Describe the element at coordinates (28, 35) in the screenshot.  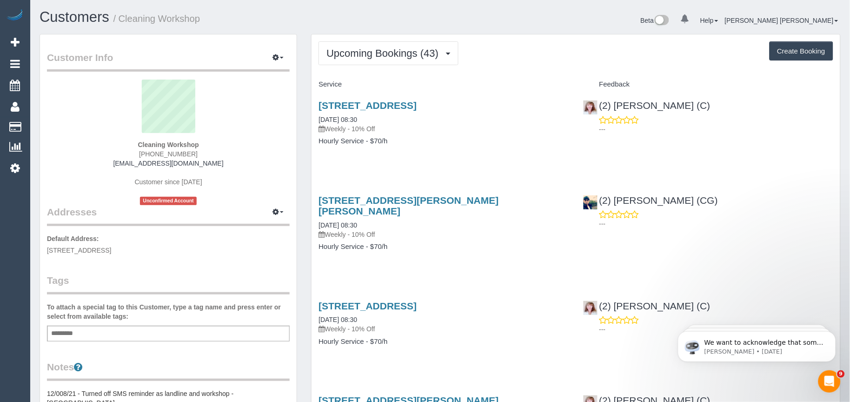
I see `img: Profile image for Ellie` at that location.